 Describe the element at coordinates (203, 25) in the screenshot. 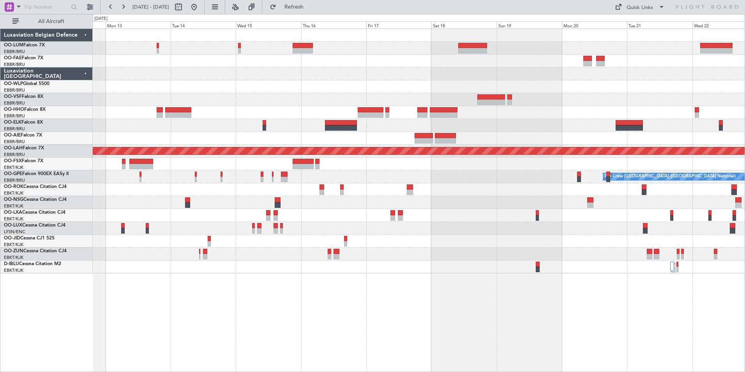

I see `div: Tue 14` at that location.